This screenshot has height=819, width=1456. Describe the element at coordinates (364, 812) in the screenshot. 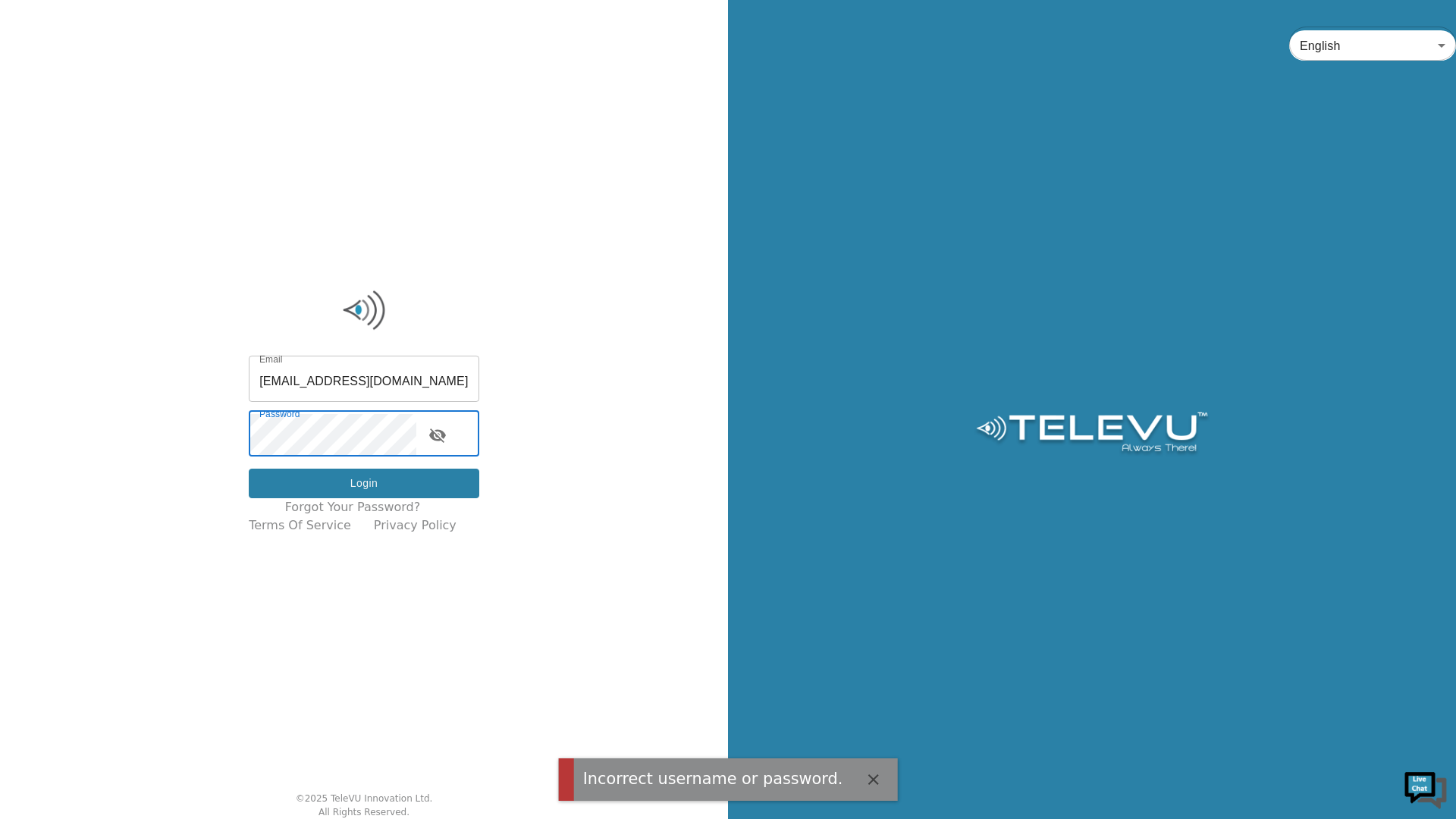

I see `div: All Rights Reserved.` at that location.